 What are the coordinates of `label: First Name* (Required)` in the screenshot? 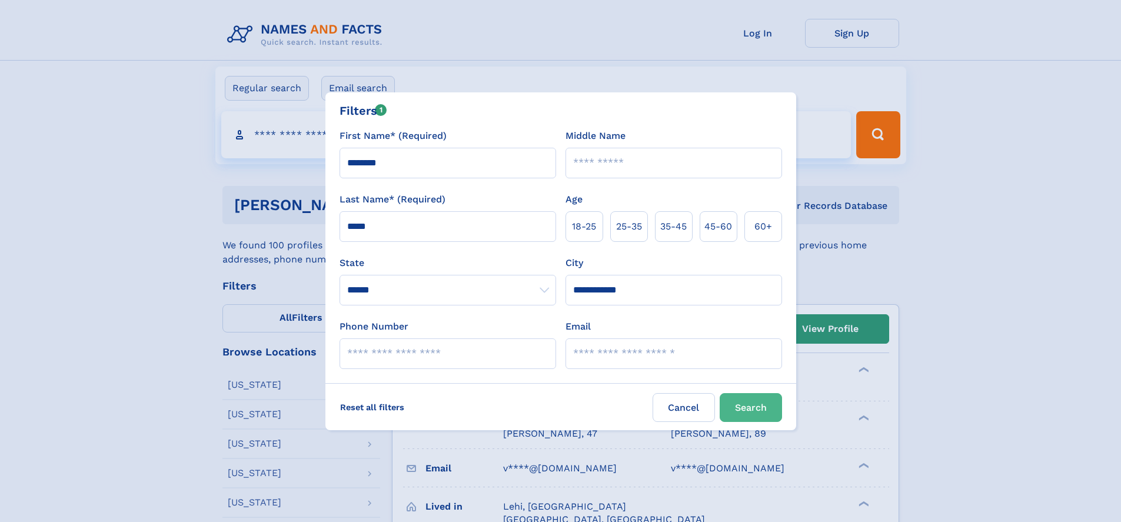 It's located at (393, 136).